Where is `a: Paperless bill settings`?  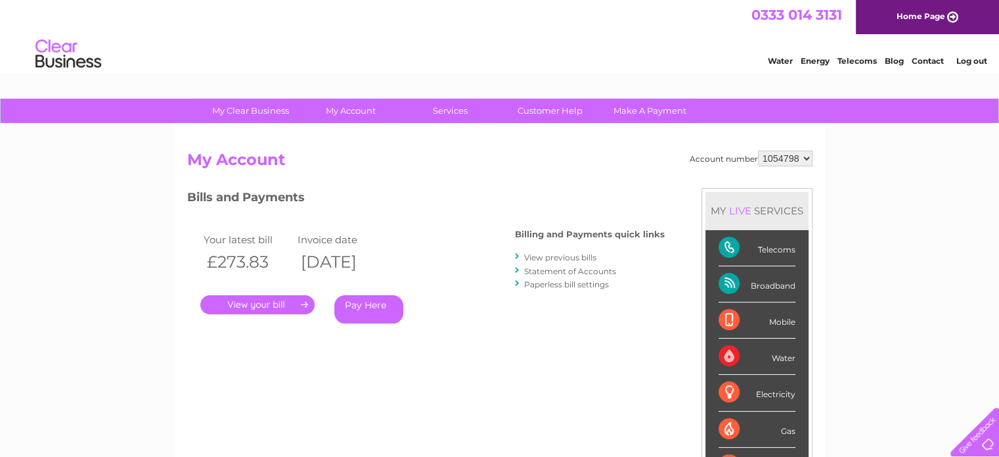
a: Paperless bill settings is located at coordinates (566, 284).